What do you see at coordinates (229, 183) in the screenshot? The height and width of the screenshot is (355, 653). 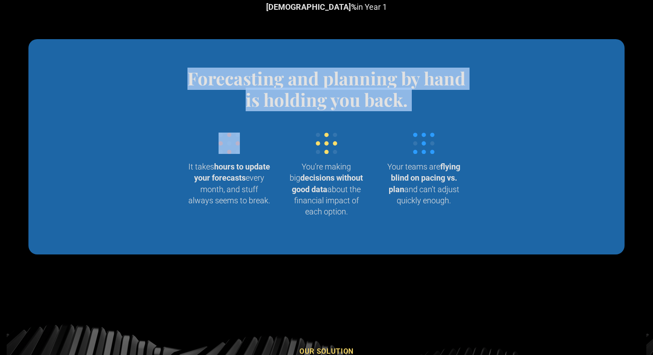 I see `p: It takes every month, and stuff always seems to break.` at bounding box center [229, 183].